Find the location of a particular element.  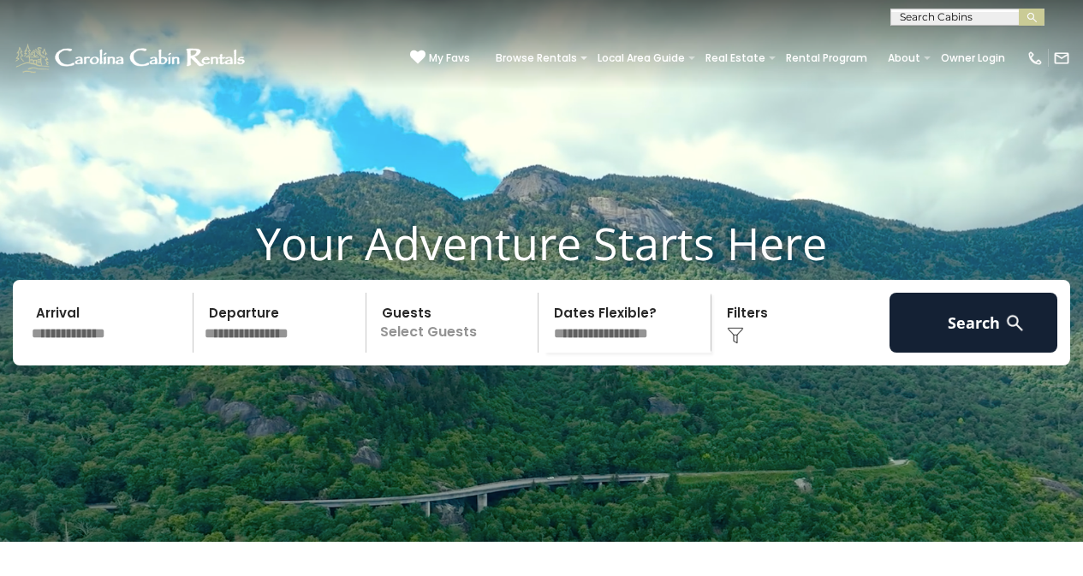

h1: Your Adventure Starts Here is located at coordinates (541, 243).